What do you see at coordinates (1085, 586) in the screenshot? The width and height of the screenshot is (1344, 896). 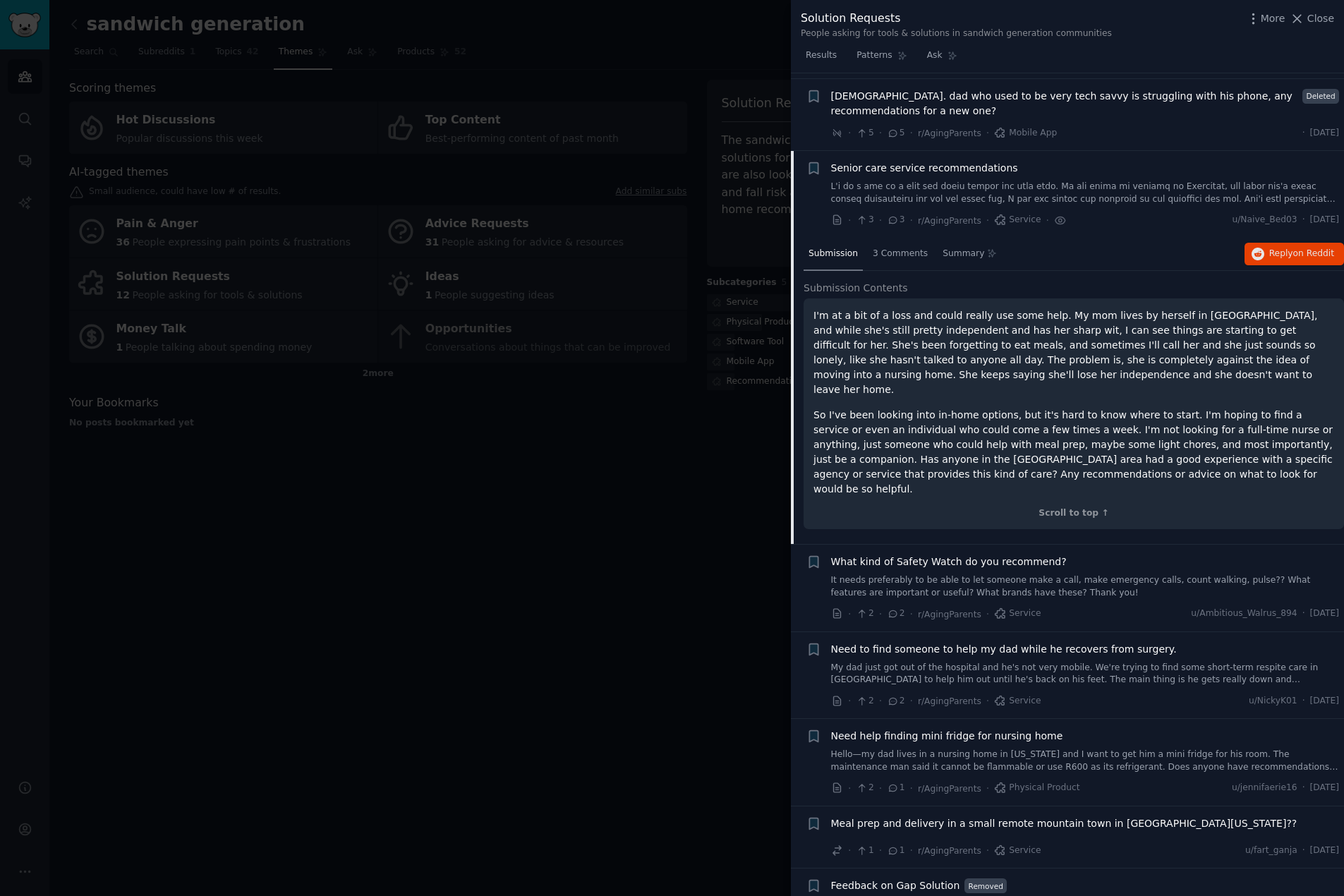 I see `a: It needs preferably to be able to let someone make a call, make emergency calls, count walking, p...` at bounding box center [1085, 586].